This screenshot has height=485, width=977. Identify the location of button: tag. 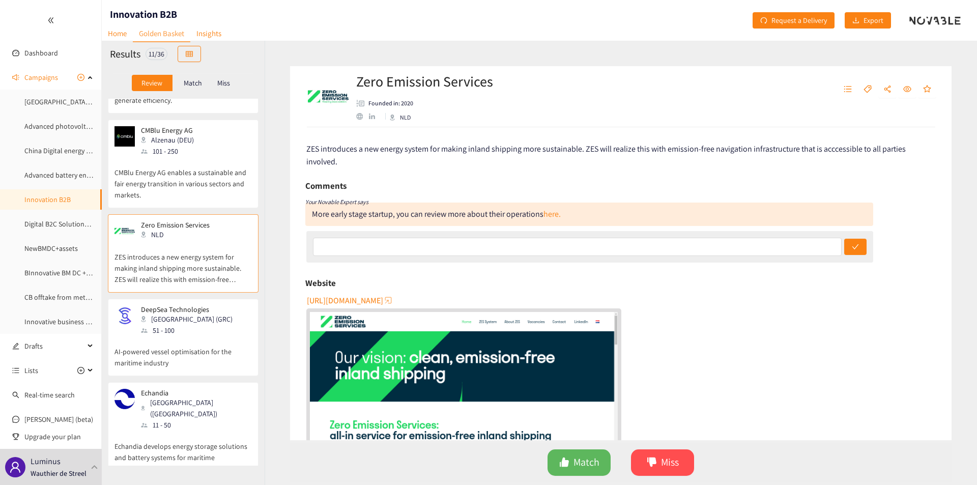
(868, 90).